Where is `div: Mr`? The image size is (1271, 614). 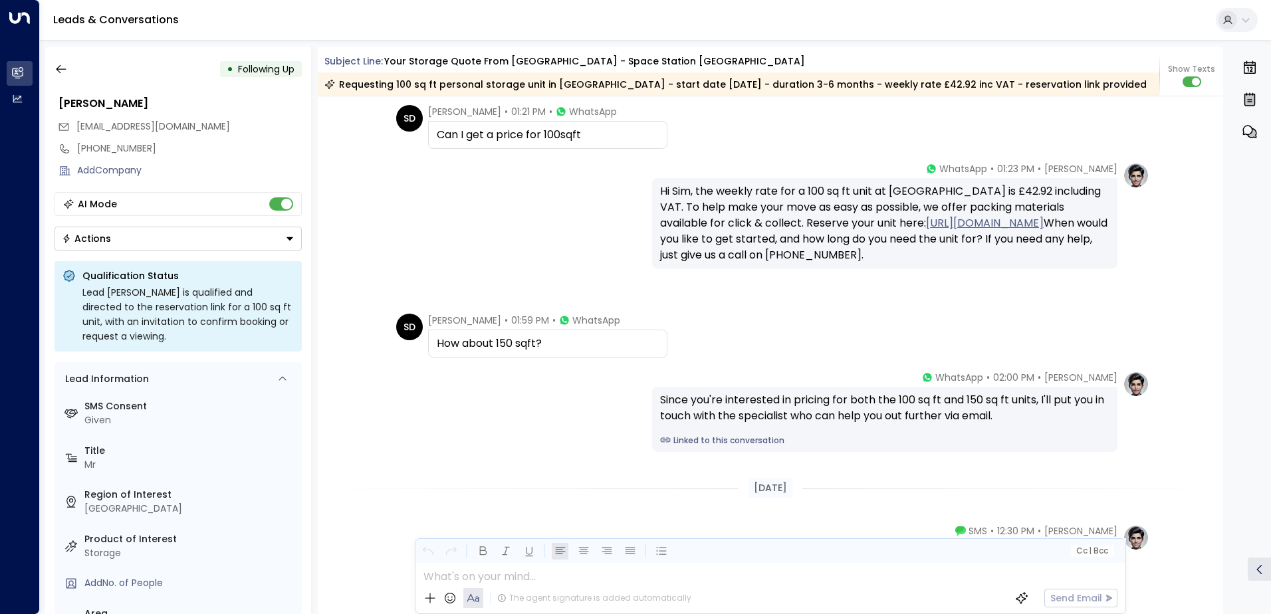 div: Mr is located at coordinates (190, 465).